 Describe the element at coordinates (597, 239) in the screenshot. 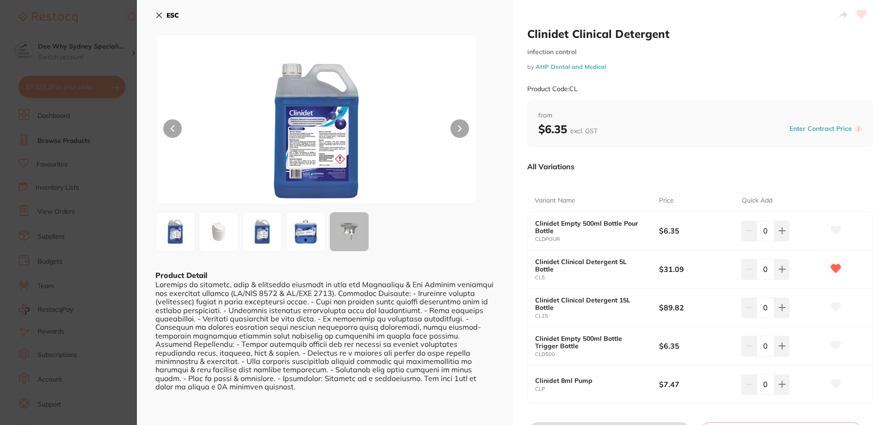

I see `small: CLDPOUR` at that location.